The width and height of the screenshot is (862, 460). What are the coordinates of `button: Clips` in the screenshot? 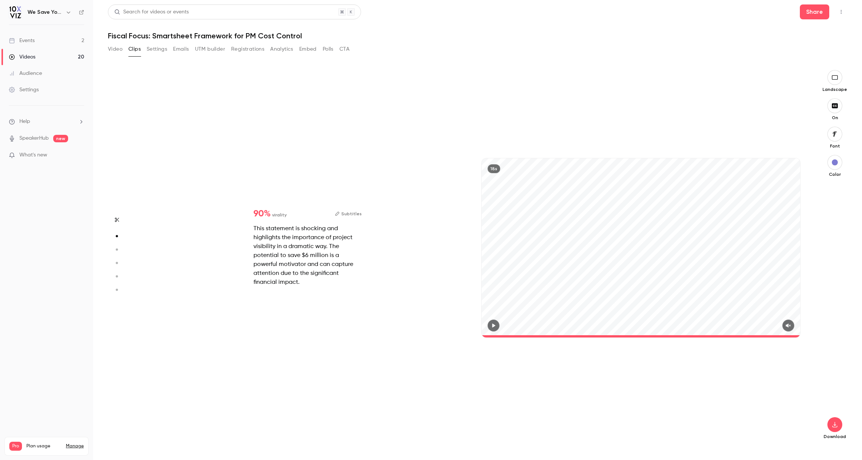 It's located at (134, 49).